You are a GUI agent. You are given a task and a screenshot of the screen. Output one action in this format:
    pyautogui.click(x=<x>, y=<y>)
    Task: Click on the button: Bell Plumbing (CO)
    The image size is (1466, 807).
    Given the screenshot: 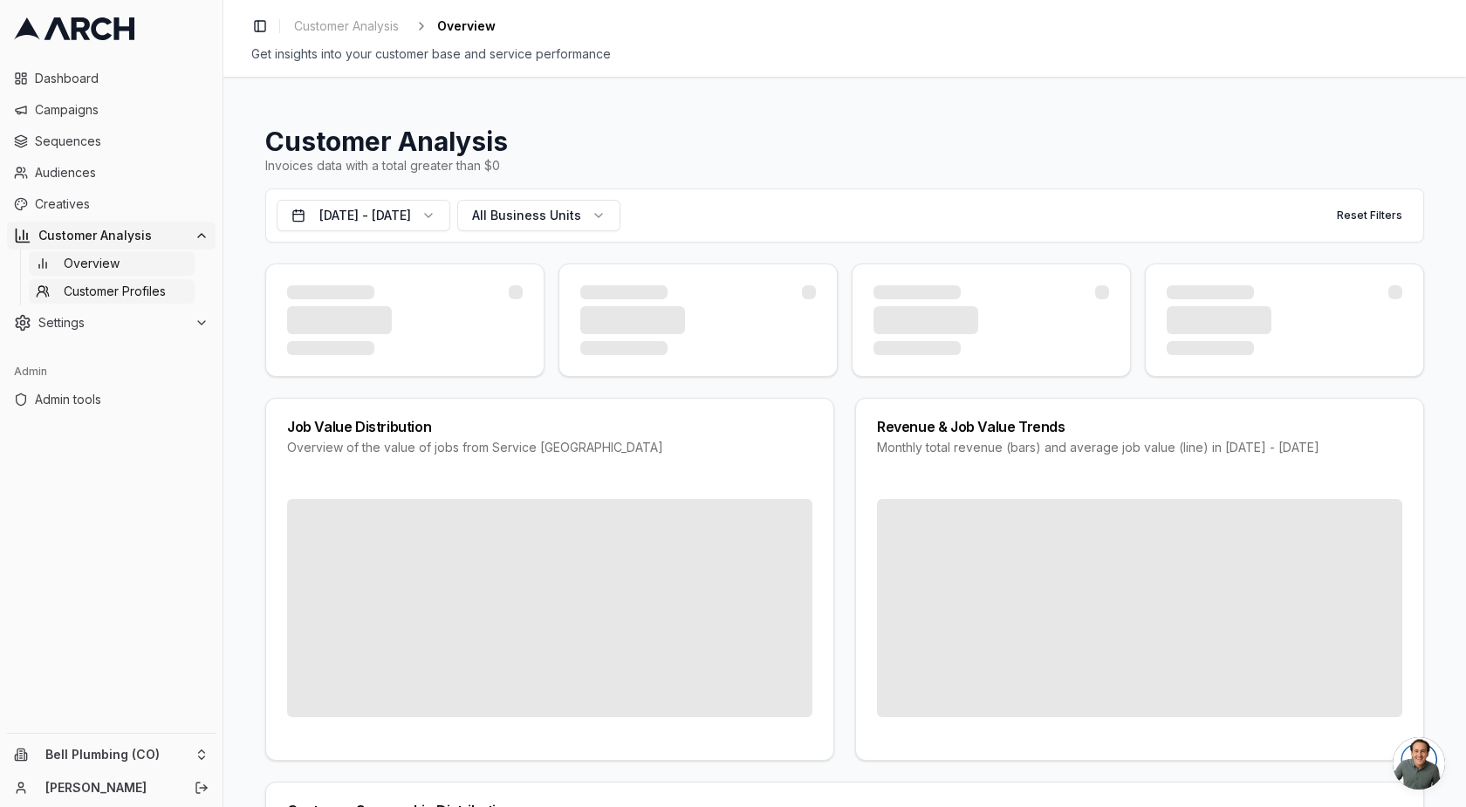 What is the action you would take?
    pyautogui.click(x=111, y=755)
    